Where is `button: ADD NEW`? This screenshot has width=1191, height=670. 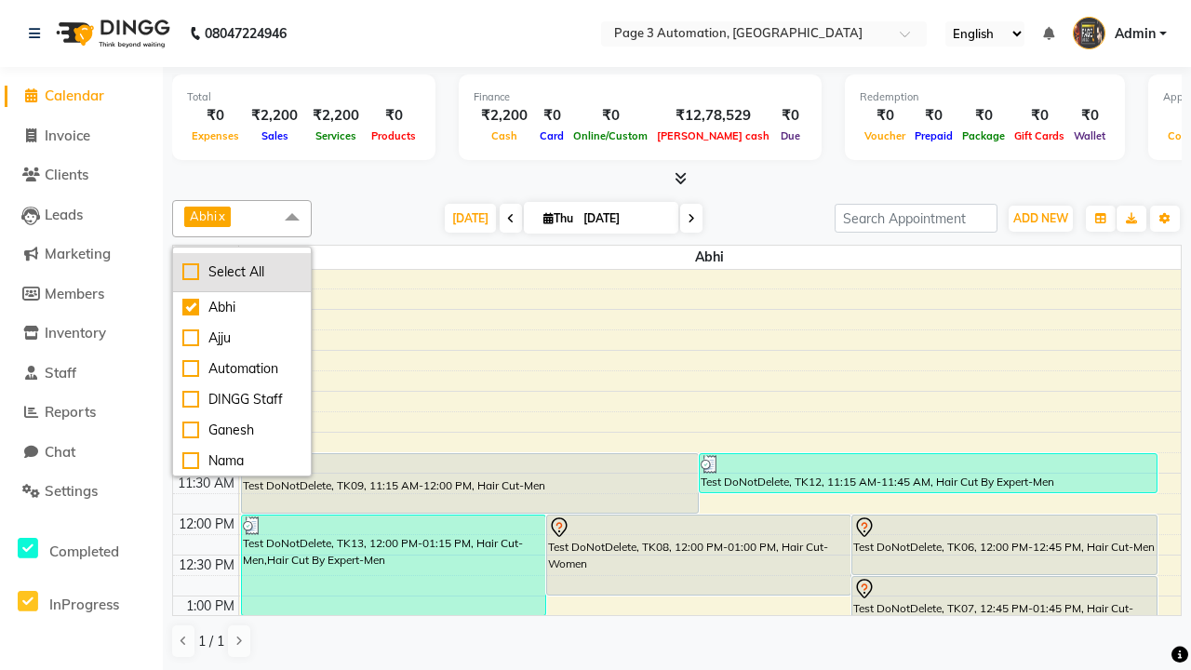 button: ADD NEW is located at coordinates (1041, 219).